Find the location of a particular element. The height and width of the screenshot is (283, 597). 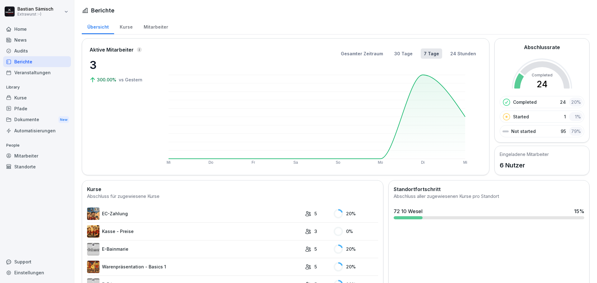

p: Extrawurst :-) is located at coordinates (35, 14).